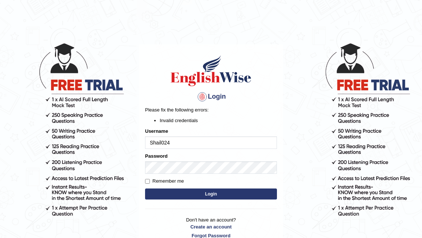 The height and width of the screenshot is (238, 422). What do you see at coordinates (147, 181) in the screenshot?
I see `input: Remember me` at bounding box center [147, 181].